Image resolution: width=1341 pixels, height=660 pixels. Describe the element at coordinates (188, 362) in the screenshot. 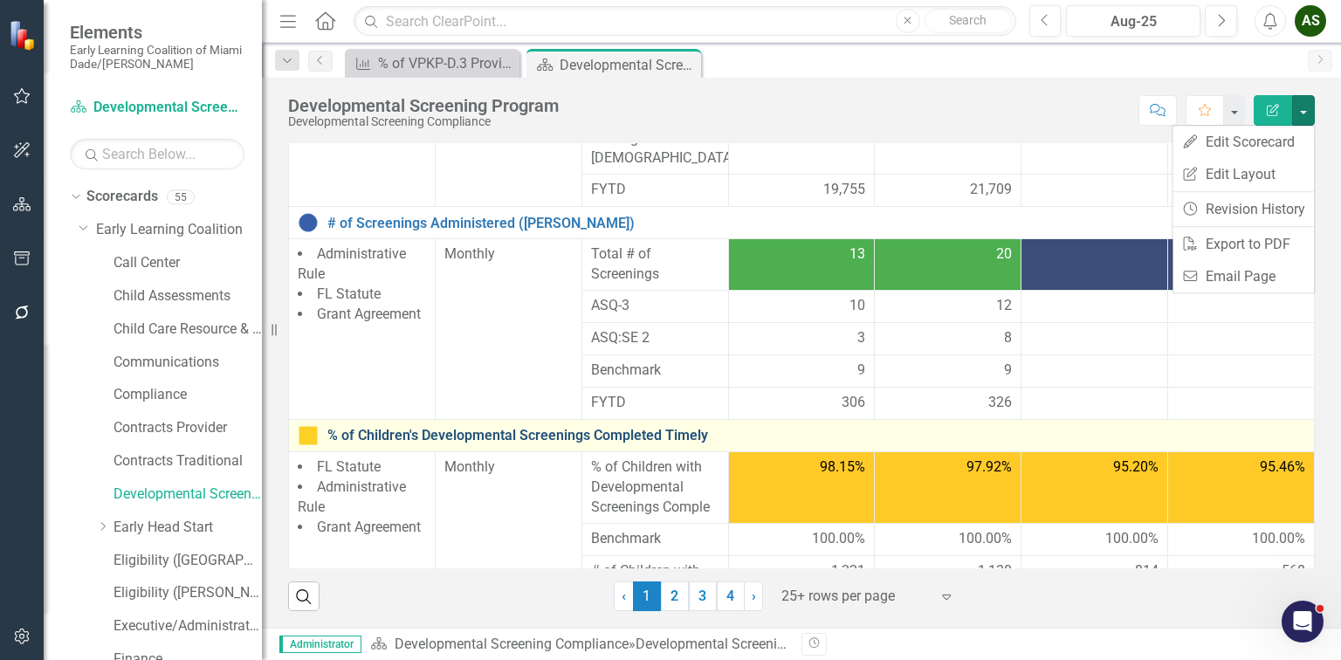

I see `a: Communications` at that location.